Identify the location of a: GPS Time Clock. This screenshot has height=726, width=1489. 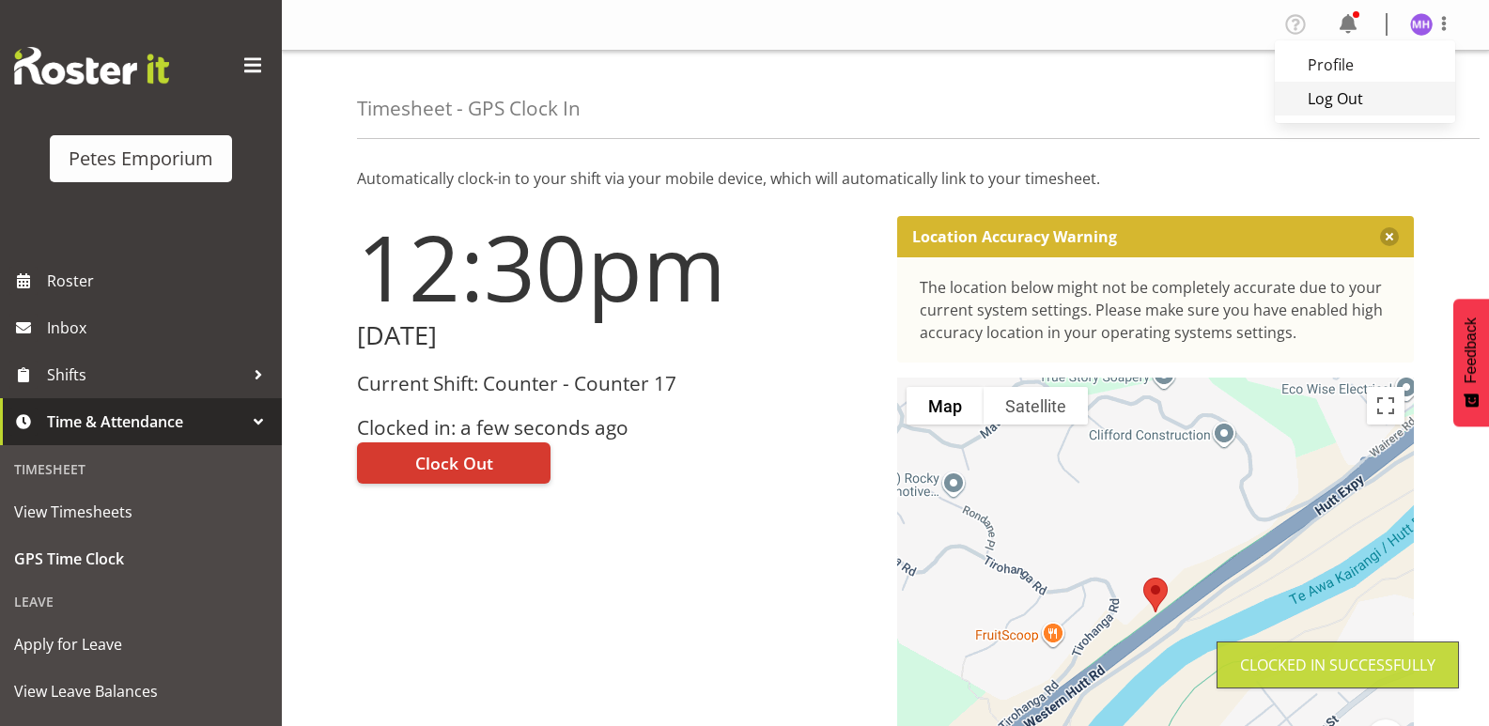
(141, 559).